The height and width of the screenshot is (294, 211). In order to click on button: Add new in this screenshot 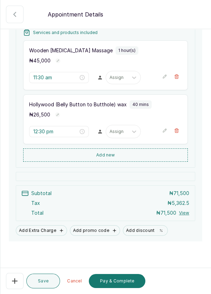, I will do `click(105, 155)`.